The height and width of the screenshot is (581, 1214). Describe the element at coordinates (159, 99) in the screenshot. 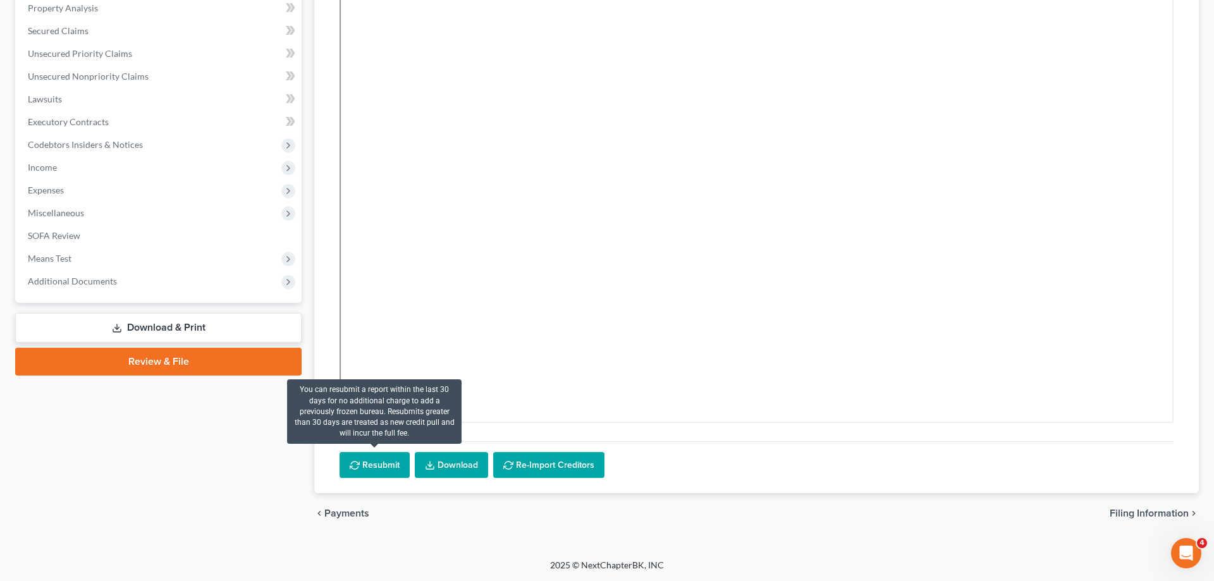

I see `a: Lawsuits` at that location.